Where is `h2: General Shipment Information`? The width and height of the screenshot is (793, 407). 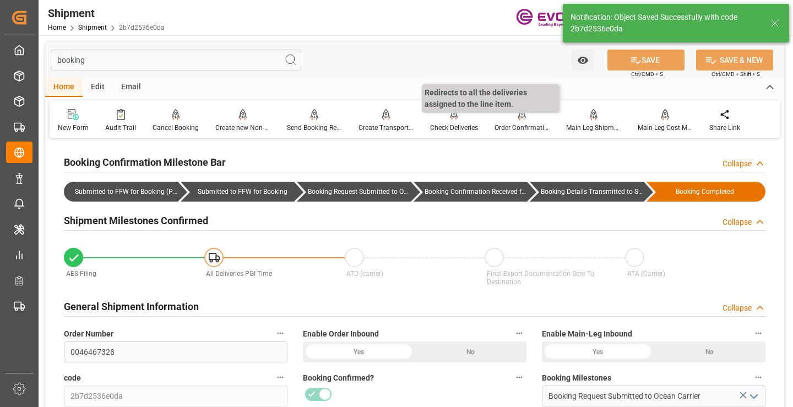
h2: General Shipment Information is located at coordinates (131, 306).